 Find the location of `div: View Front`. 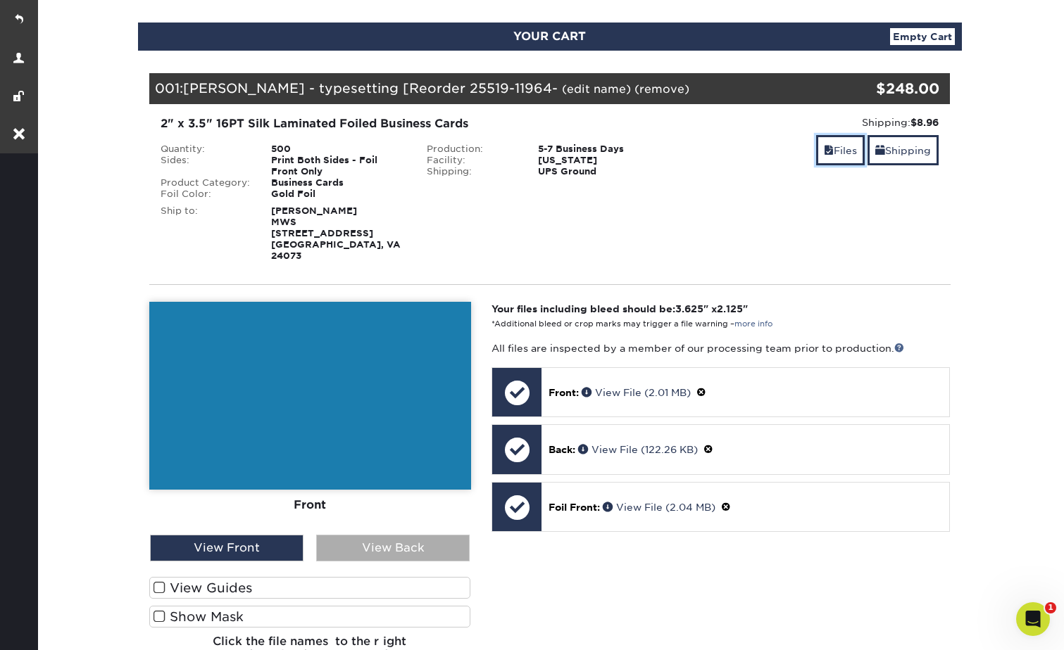

div: View Front is located at coordinates (227, 548).